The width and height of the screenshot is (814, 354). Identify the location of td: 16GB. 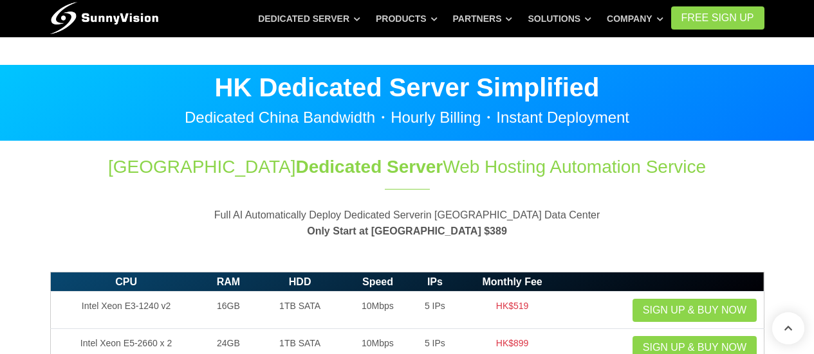
(228, 311).